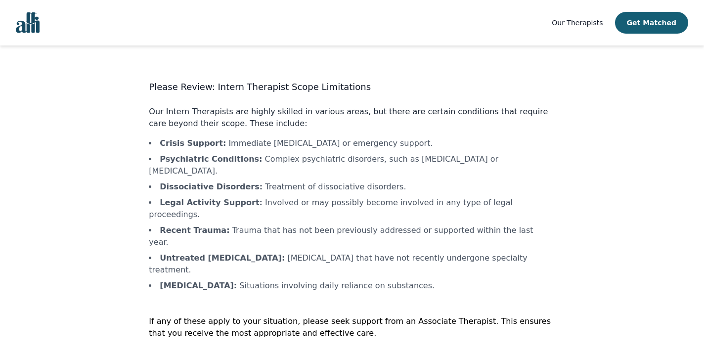  Describe the element at coordinates (211, 159) in the screenshot. I see `b: Psychiatric Conditions :` at that location.